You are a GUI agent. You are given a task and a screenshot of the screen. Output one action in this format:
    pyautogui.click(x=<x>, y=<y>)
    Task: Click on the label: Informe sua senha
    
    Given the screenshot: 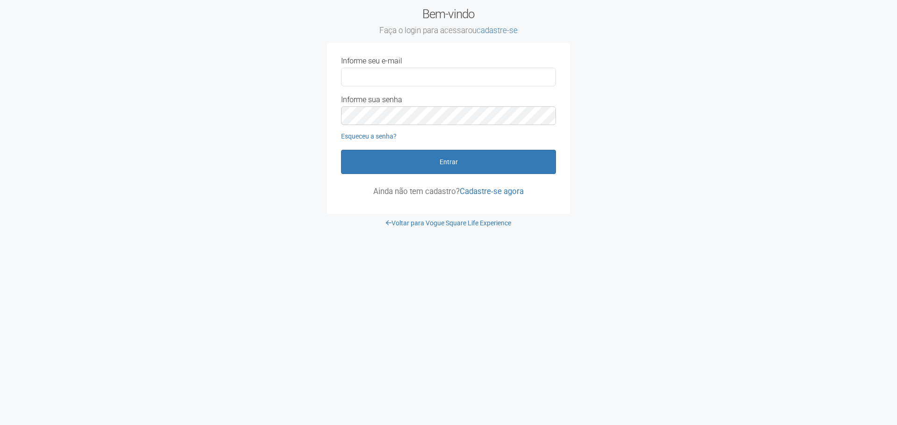 What is the action you would take?
    pyautogui.click(x=371, y=100)
    